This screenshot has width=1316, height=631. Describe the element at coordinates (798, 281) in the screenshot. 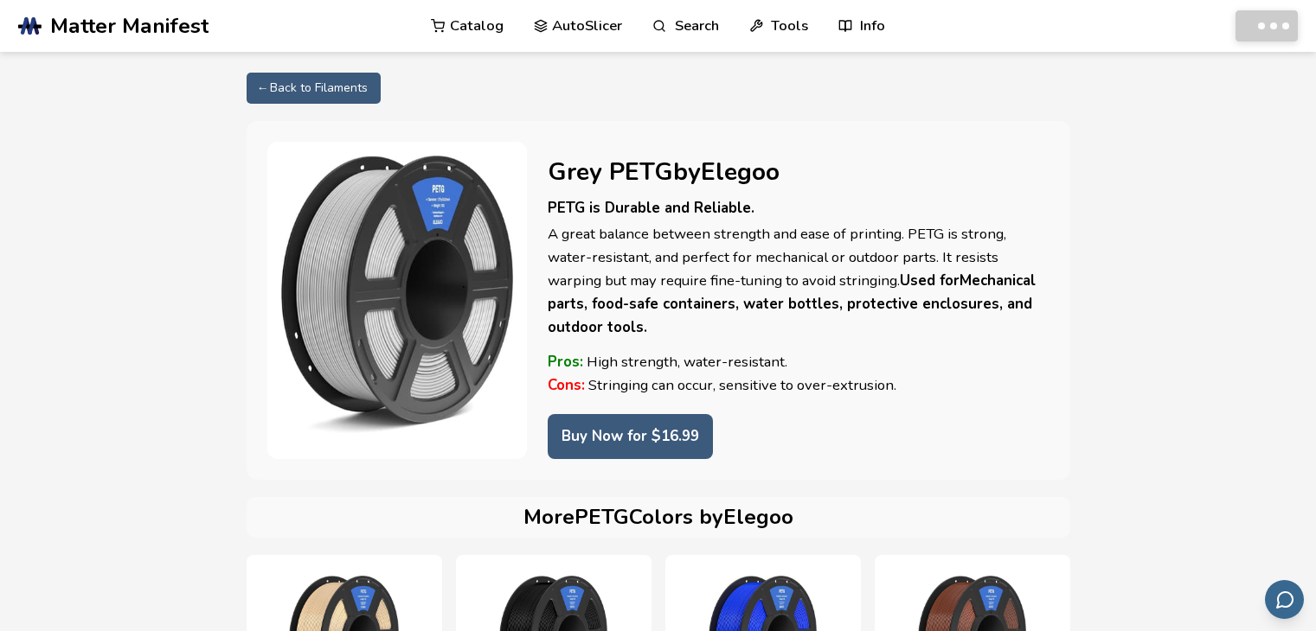

I see `p: A great balance between strength and ease of printing. PETG is strong, water-resistant, and perfe...` at that location.